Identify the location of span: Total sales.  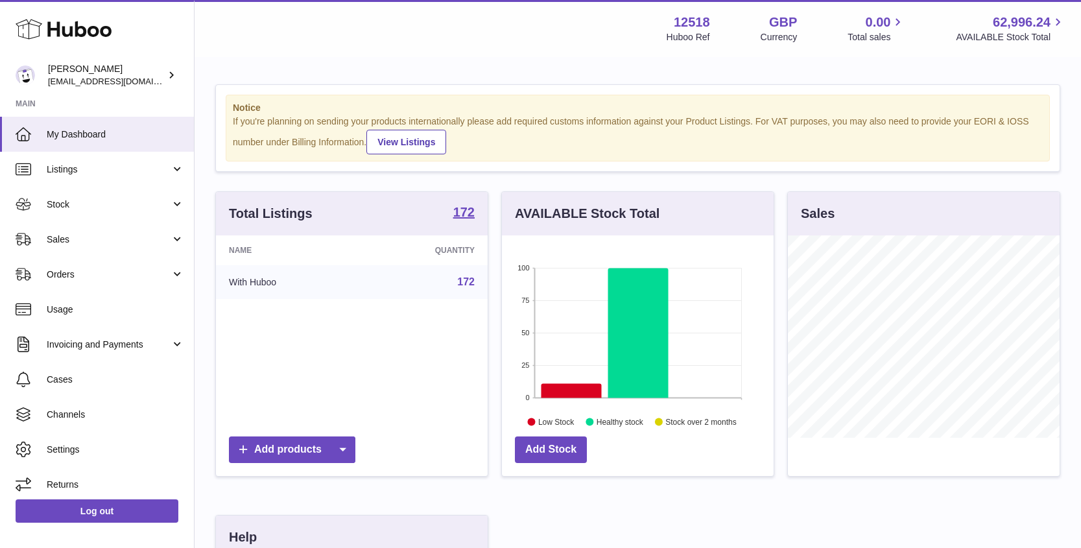
(876, 37).